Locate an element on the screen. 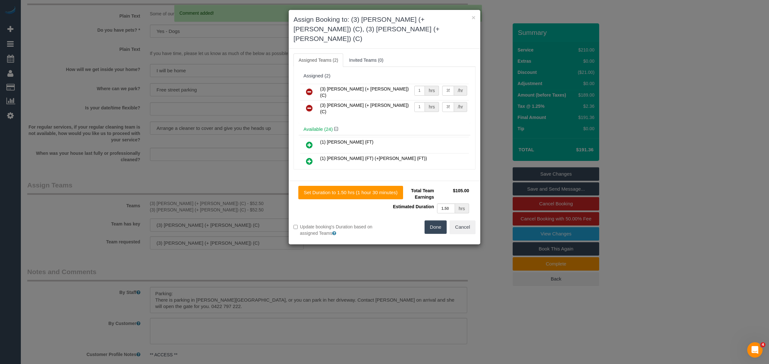 This screenshot has width=769, height=364. button: Set Duration to 1.50 hrs (1 hour 30 minutes) is located at coordinates (350, 193).